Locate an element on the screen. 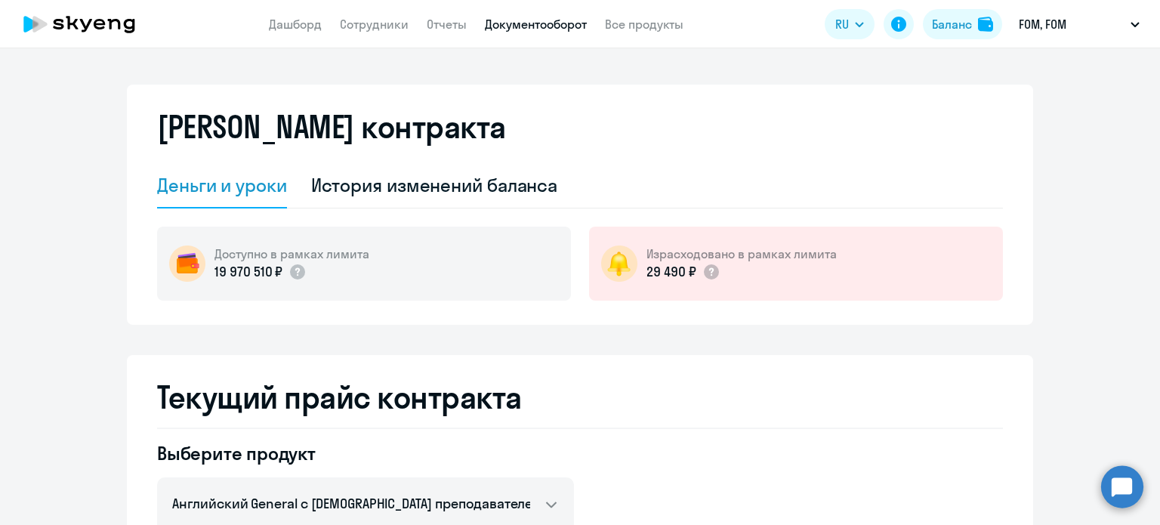 This screenshot has width=1160, height=525. a: Отчеты is located at coordinates (446, 24).